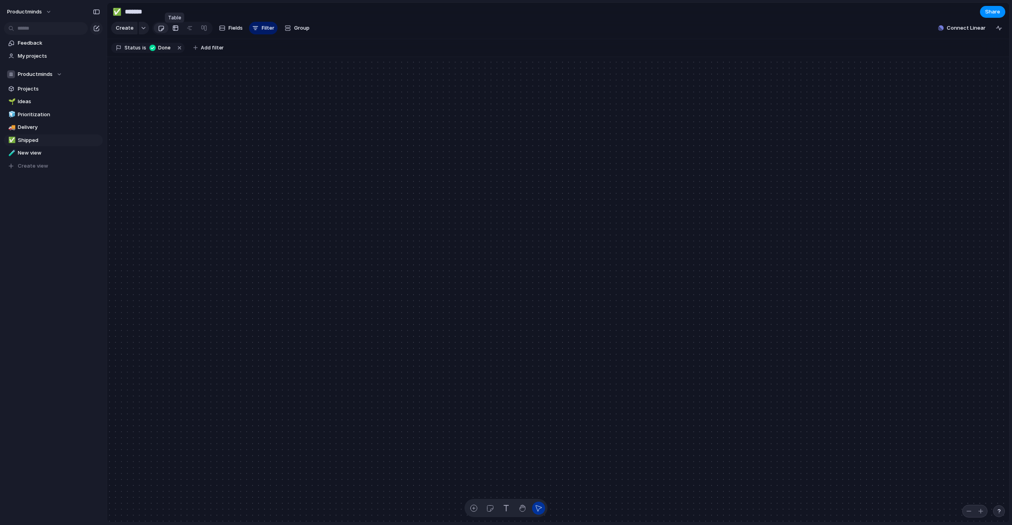 Image resolution: width=1012 pixels, height=525 pixels. I want to click on button: Fields, so click(231, 28).